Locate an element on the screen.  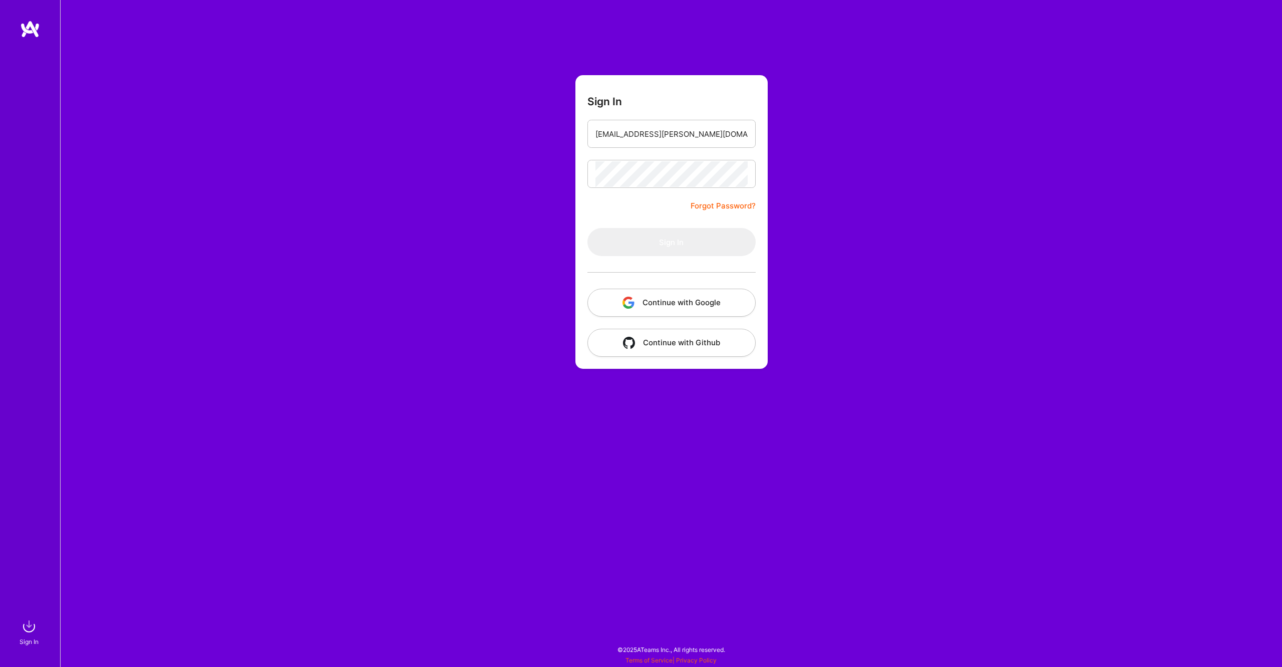
div: © 2025 ATeams Inc., All rights reserved. is located at coordinates (671, 649).